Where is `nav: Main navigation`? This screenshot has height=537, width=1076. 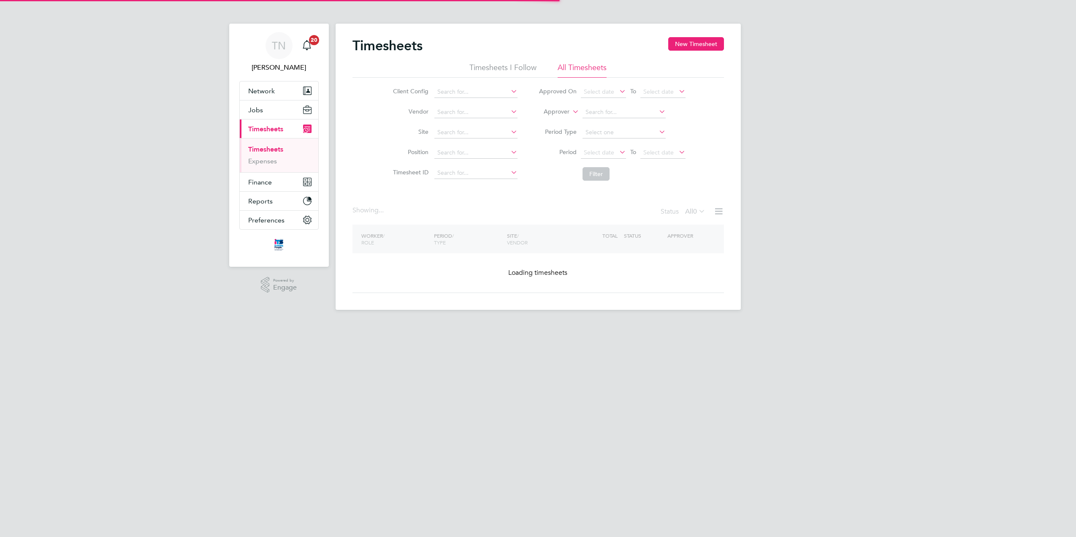 nav: Main navigation is located at coordinates (279, 145).